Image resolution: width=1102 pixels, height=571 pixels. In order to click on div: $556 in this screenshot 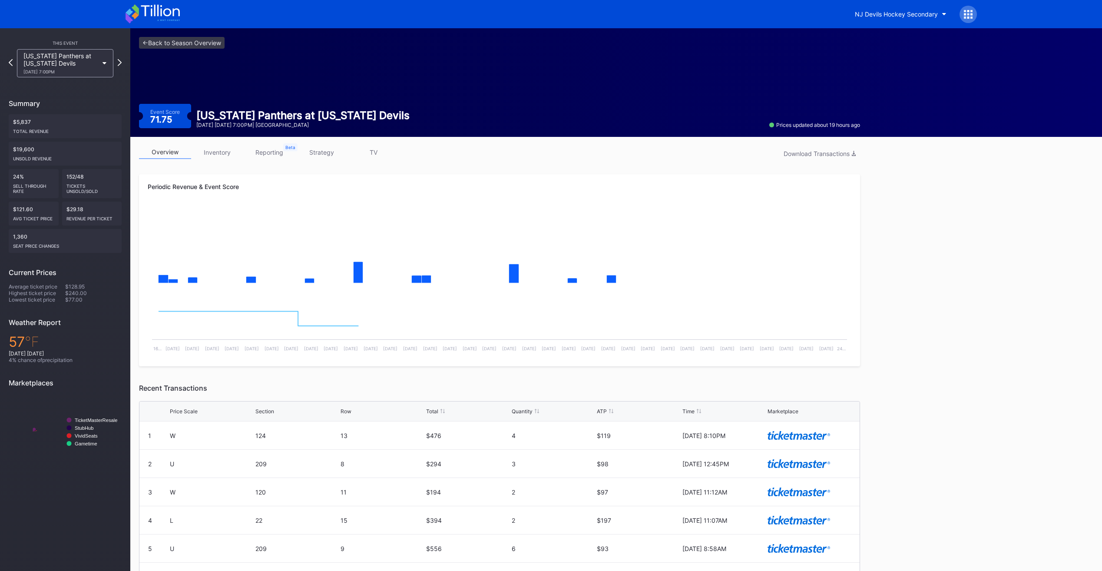, I will do `click(468, 548)`.